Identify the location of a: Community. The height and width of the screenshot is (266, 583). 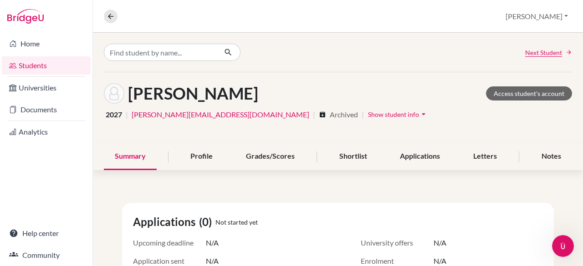
(46, 255).